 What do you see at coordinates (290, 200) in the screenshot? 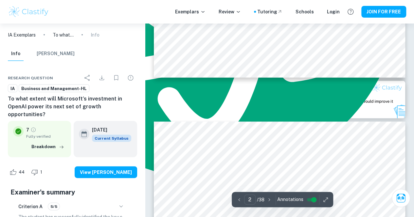
I see `span: Annotations` at bounding box center [290, 200].